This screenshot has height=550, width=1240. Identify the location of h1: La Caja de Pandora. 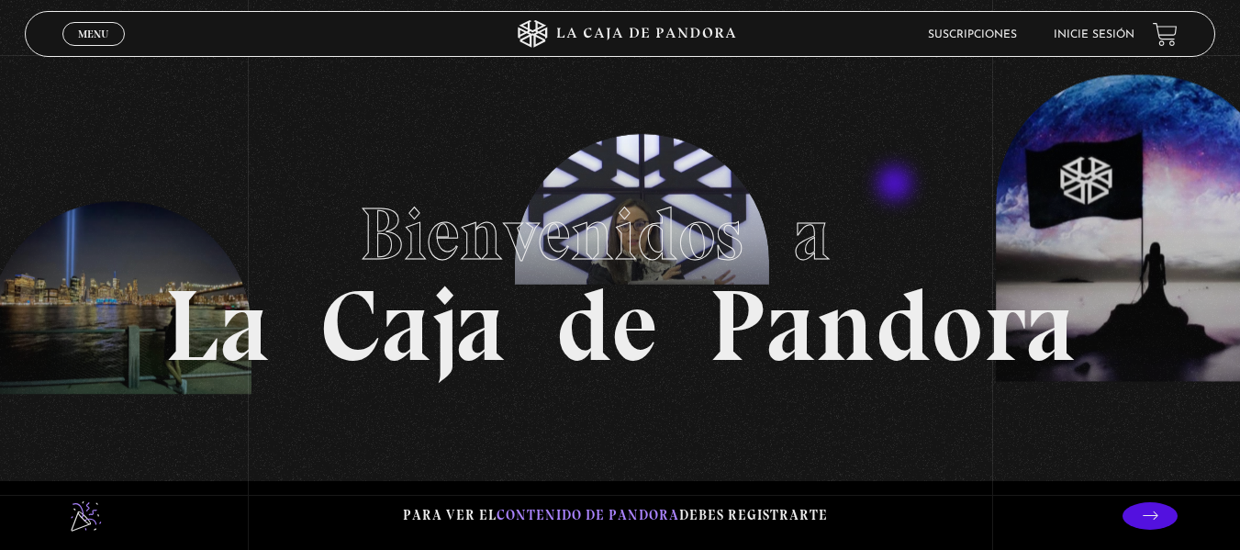
(620, 275).